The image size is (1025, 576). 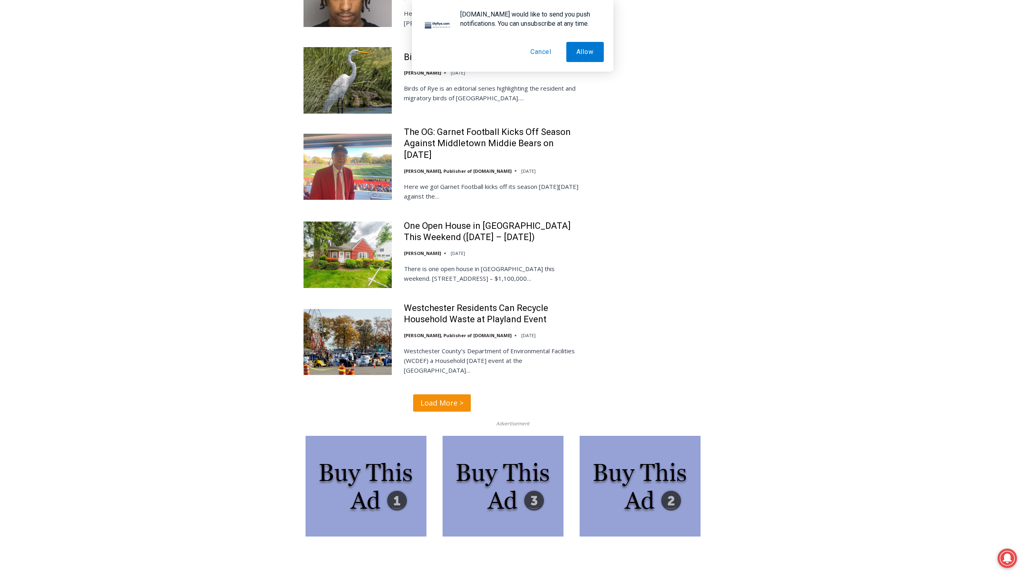 What do you see at coordinates (513, 424) in the screenshot?
I see `span: Advertisement` at bounding box center [513, 424].